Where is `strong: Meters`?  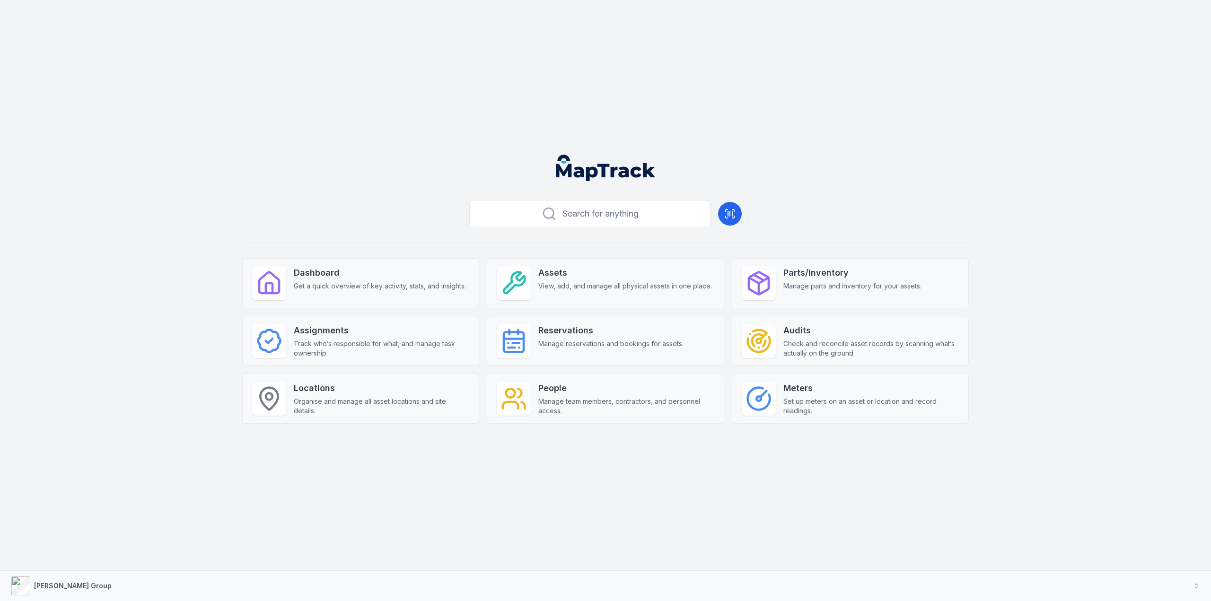 strong: Meters is located at coordinates (871, 388).